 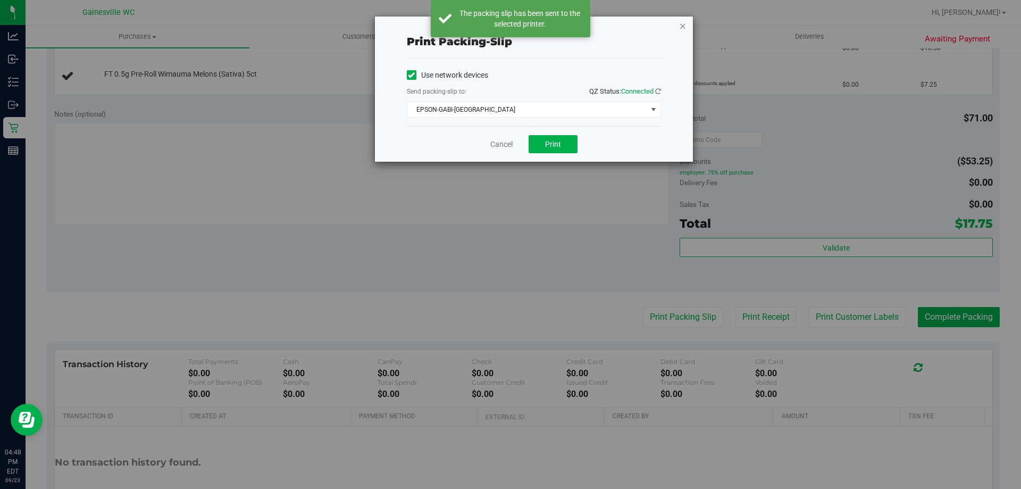 I want to click on label: Send packing-slip to:, so click(x=437, y=91).